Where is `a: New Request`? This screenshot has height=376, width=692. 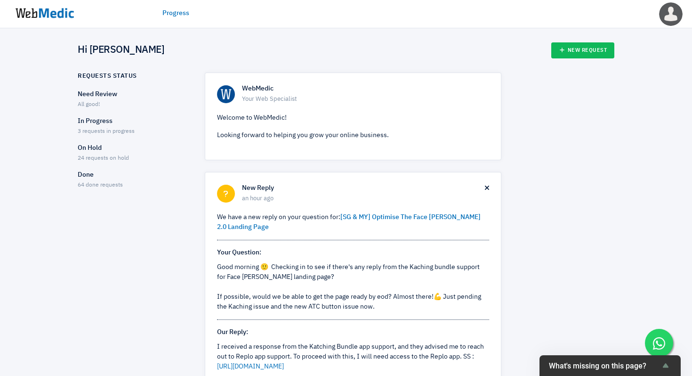
a: New Request is located at coordinates (583, 50).